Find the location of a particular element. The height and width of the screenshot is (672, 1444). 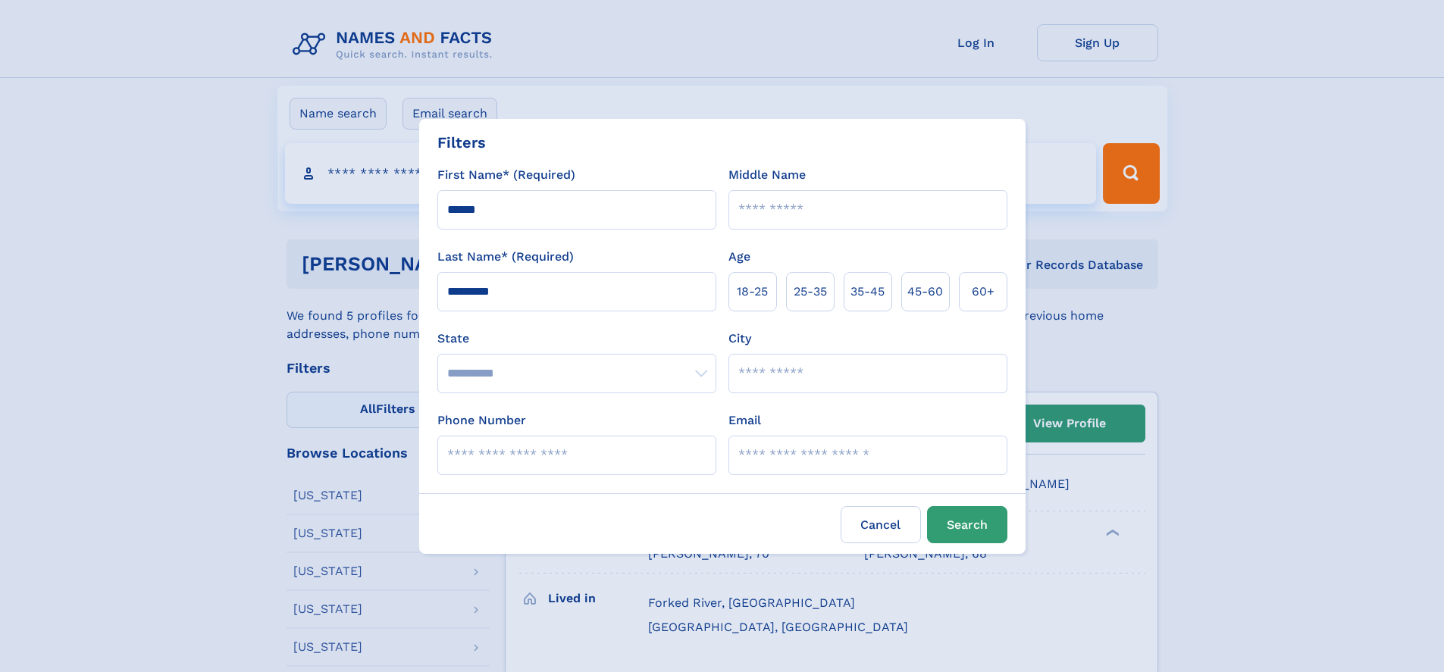

span: 35‑45 is located at coordinates (867, 292).